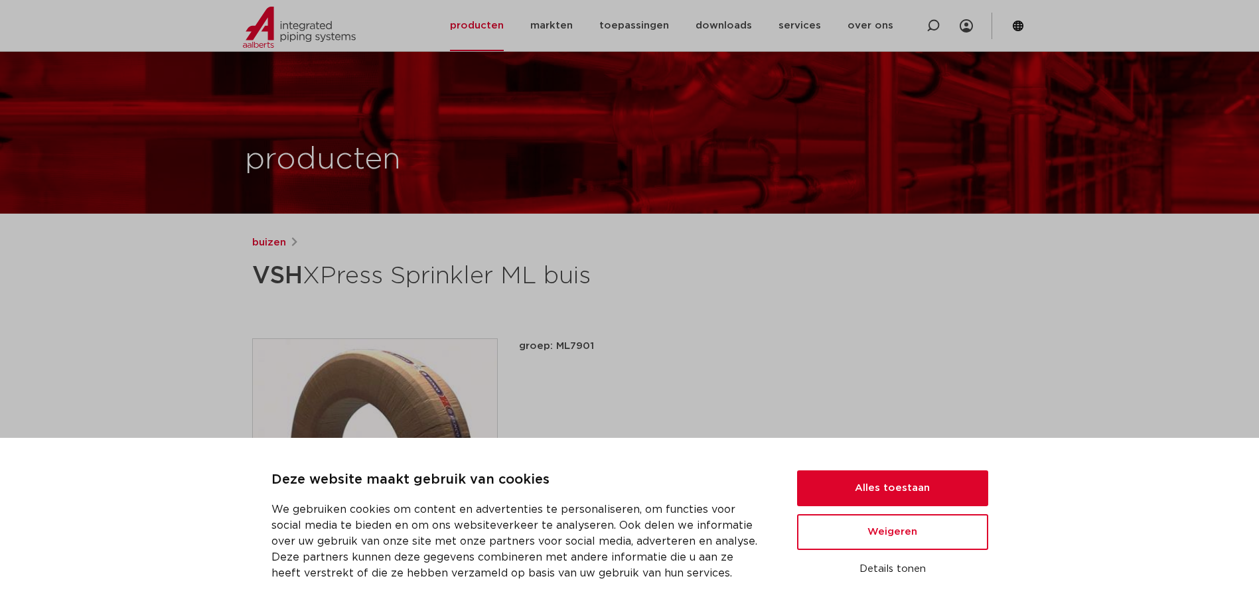 Image resolution: width=1259 pixels, height=613 pixels. What do you see at coordinates (269, 243) in the screenshot?
I see `a: buizen` at bounding box center [269, 243].